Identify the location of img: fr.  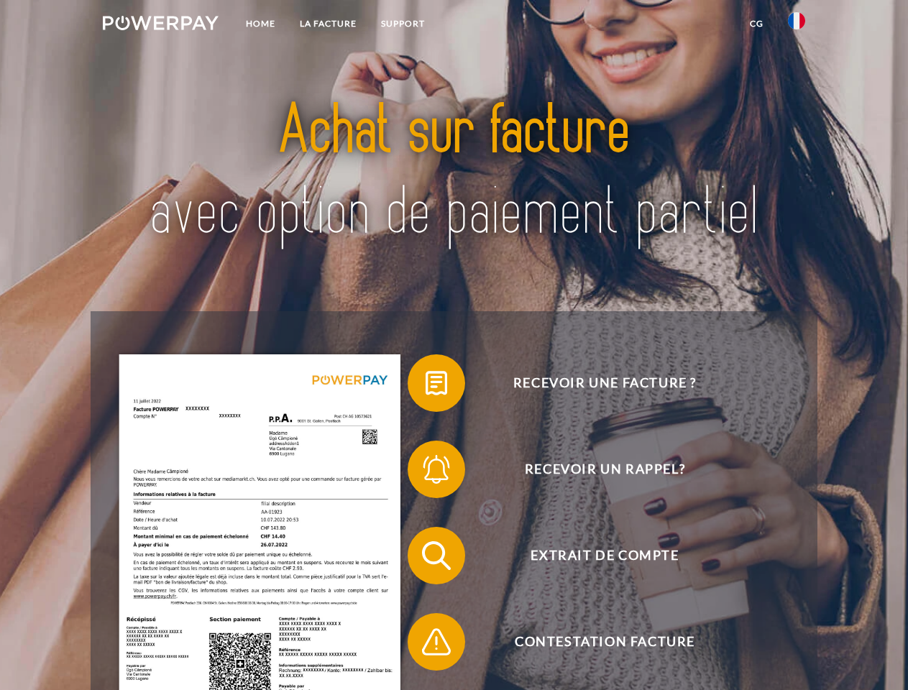
(797, 21).